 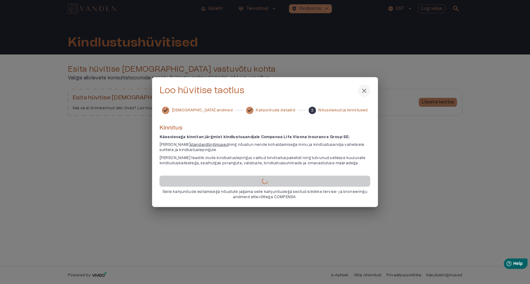 I want to click on p: Käesolevaga kinnitan järgmist kindlustusandjale Compensa Life Vienna Insurance Group SE:, so click(x=265, y=137).